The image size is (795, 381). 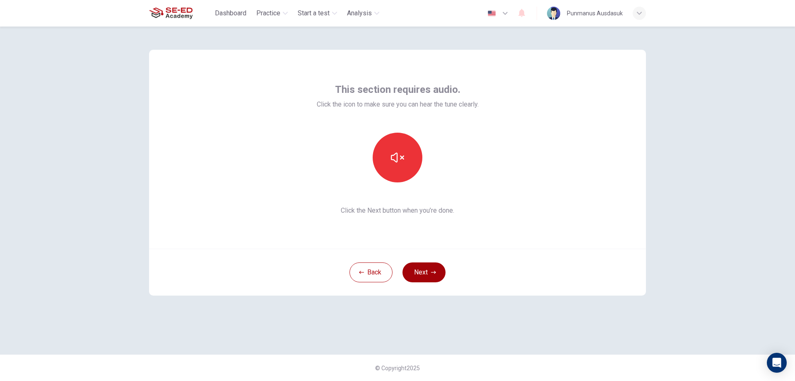 I want to click on span: Analysis, so click(x=359, y=13).